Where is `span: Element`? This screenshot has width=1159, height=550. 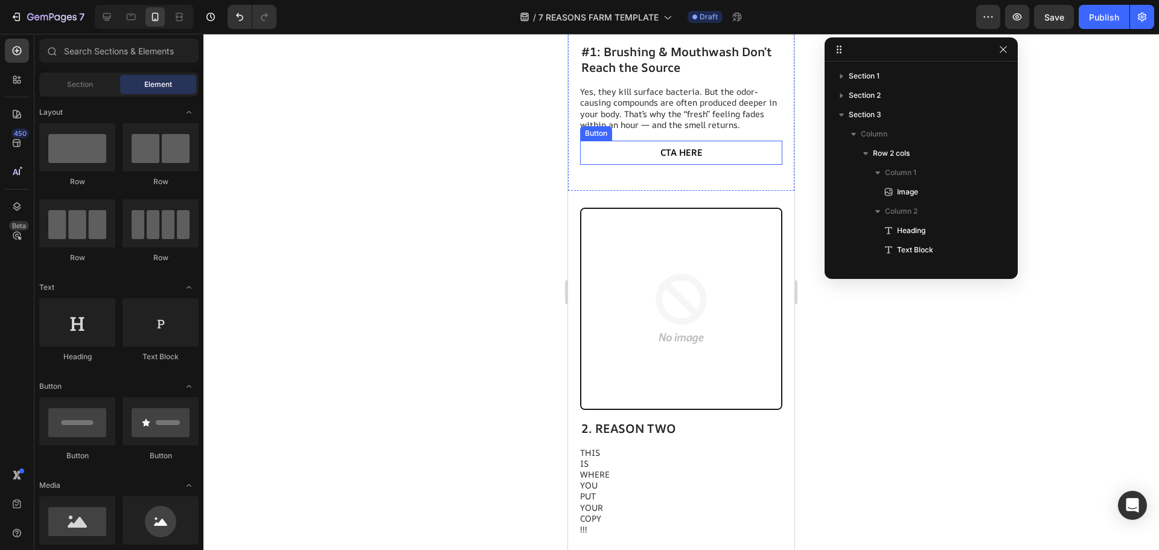
span: Element is located at coordinates (158, 85).